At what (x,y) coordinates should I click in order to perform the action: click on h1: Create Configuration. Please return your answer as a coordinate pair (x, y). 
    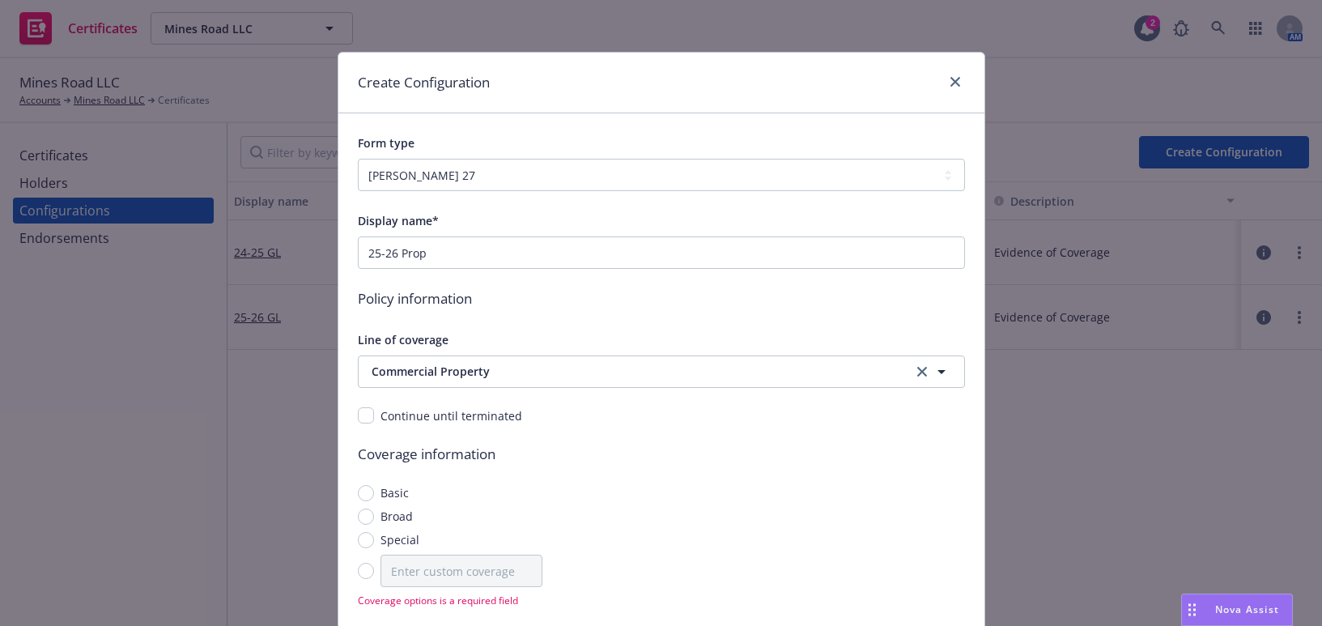
    Looking at the image, I should click on (423, 83).